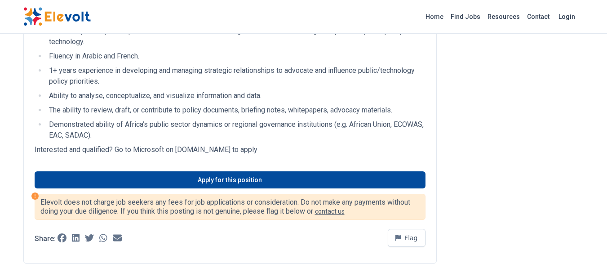  What do you see at coordinates (330, 211) in the screenshot?
I see `a: contact us` at bounding box center [330, 211].